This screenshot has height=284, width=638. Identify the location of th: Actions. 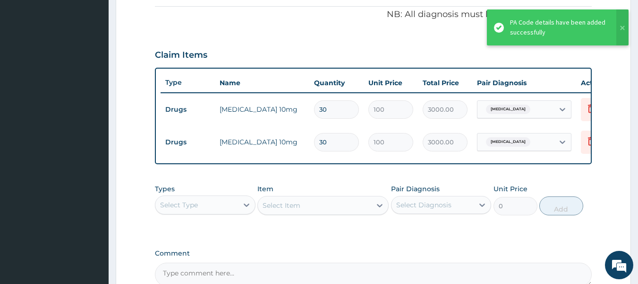
(600, 83).